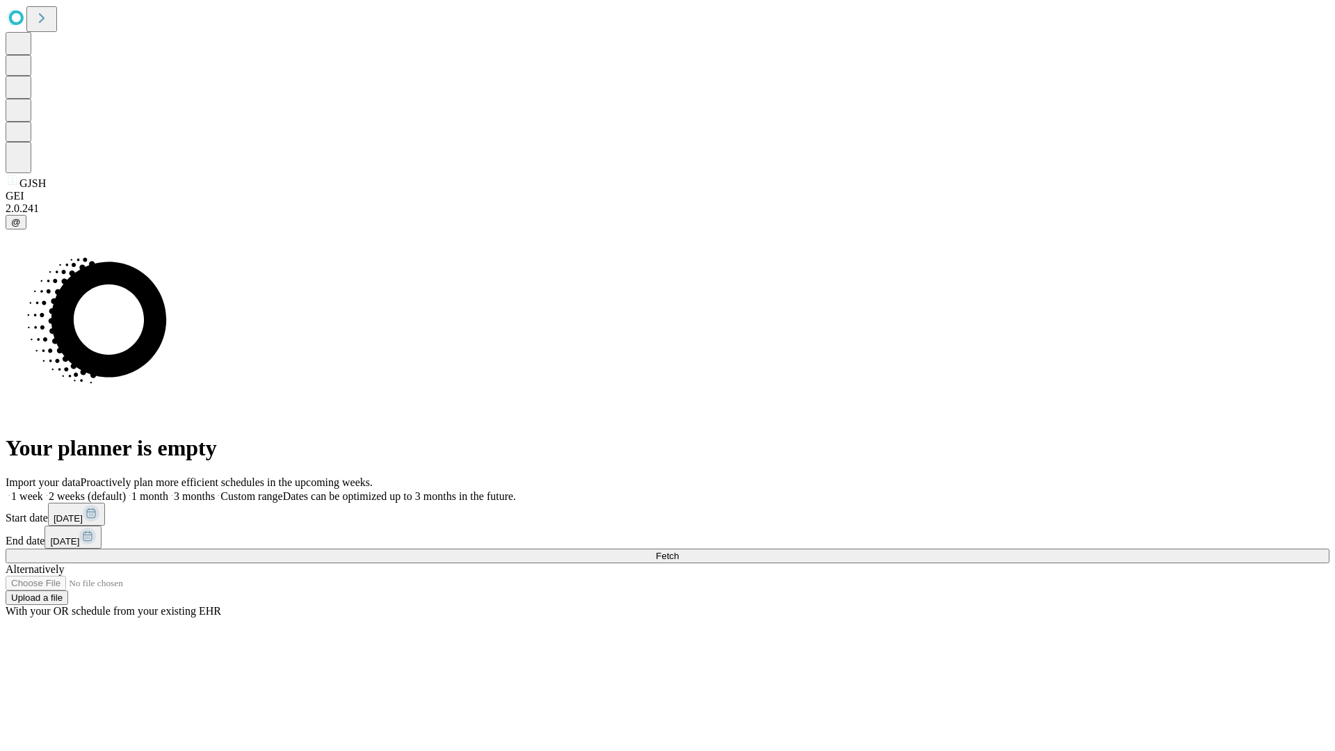  I want to click on button: Upload a file, so click(37, 597).